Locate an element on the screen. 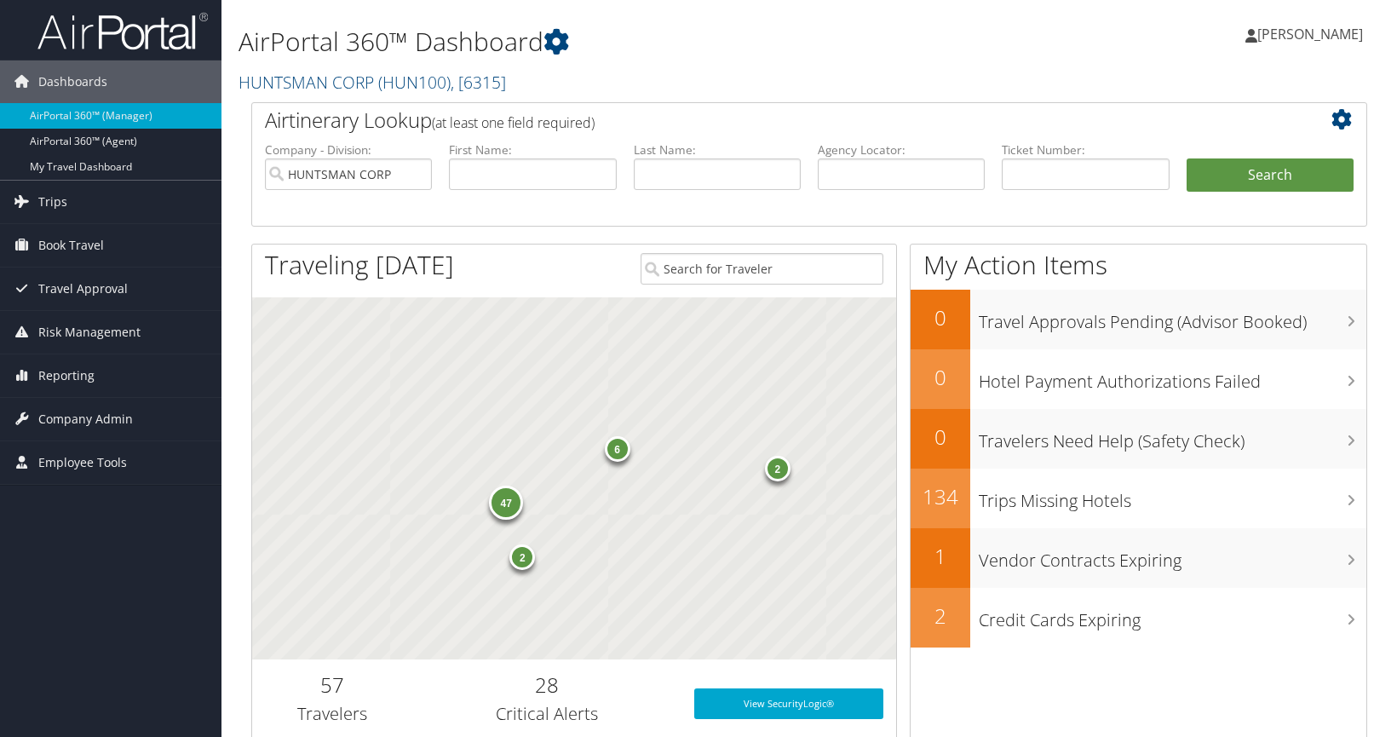 This screenshot has width=1397, height=737. div: 6 is located at coordinates (618, 449).